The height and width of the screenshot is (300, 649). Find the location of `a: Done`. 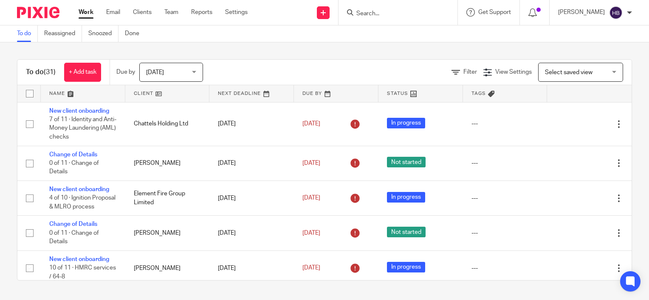

a: Done is located at coordinates (135, 34).